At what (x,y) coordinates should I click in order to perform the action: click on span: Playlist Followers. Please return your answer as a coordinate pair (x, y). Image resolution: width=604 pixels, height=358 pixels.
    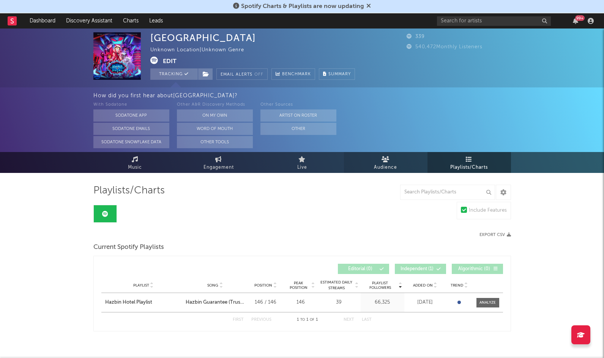
    Looking at the image, I should click on (380, 285).